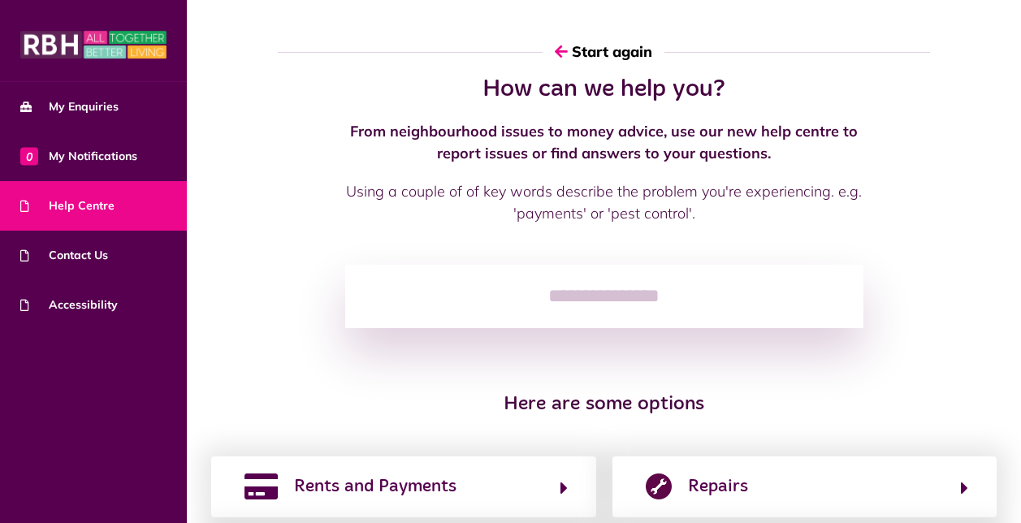  I want to click on strong: From neighbourhood issues to money advice, use our new help centre to report issues or find answe..., so click(604, 142).